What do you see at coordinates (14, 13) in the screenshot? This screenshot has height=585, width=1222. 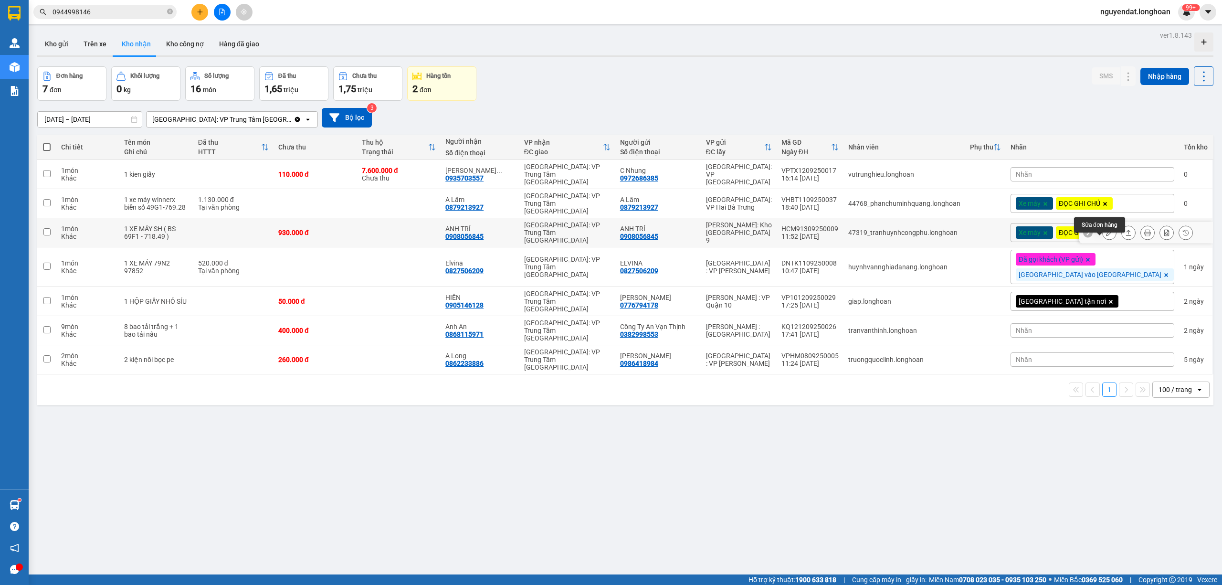 I see `img: logo-vxr` at bounding box center [14, 13].